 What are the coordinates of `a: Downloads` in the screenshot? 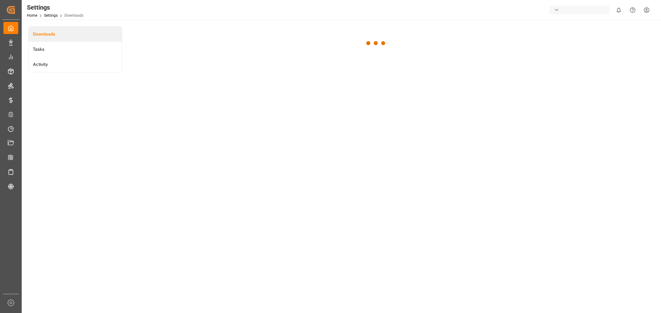 It's located at (75, 34).